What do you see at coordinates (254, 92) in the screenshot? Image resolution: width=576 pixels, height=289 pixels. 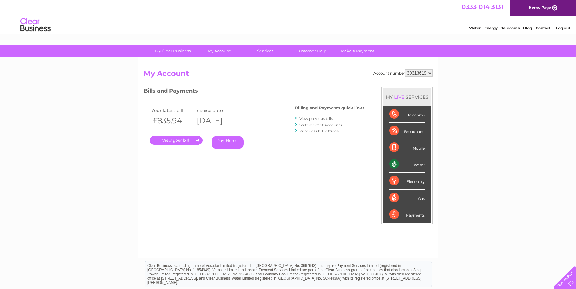 I see `h3: Bills and Payments` at bounding box center [254, 92].